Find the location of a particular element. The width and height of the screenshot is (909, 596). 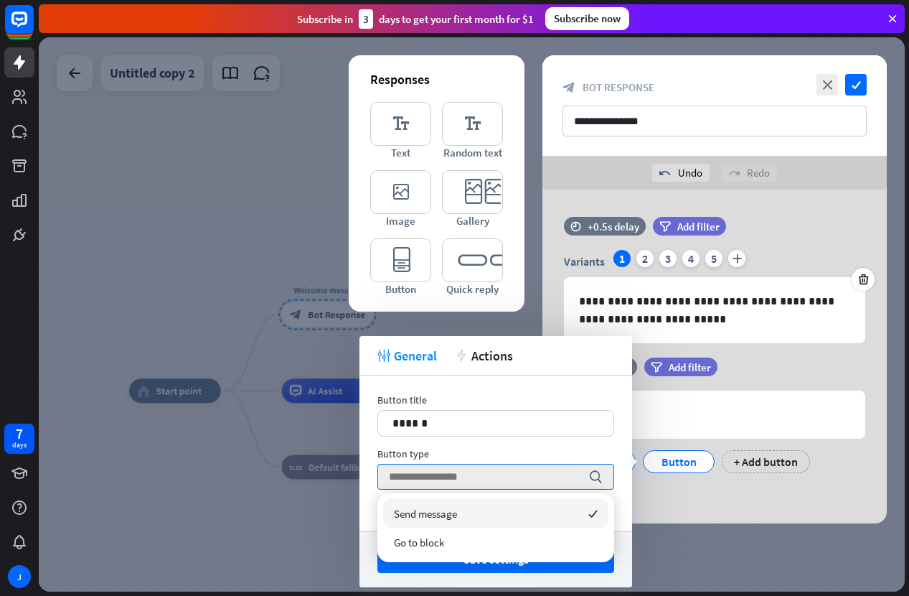

span: Actions is located at coordinates (492, 355).